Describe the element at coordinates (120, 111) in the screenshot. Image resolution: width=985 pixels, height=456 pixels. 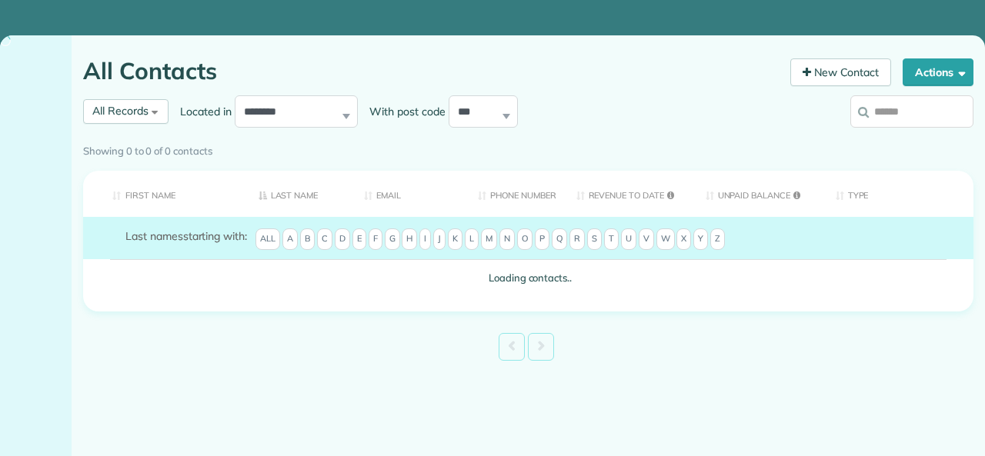
I see `span: All Records` at that location.